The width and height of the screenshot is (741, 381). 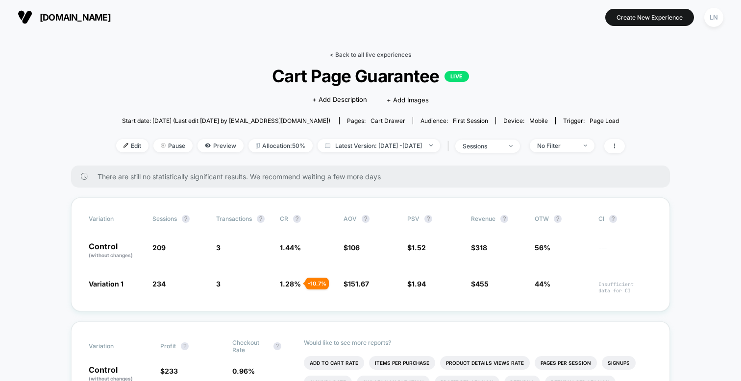 I want to click on img: rebalance, so click(x=258, y=146).